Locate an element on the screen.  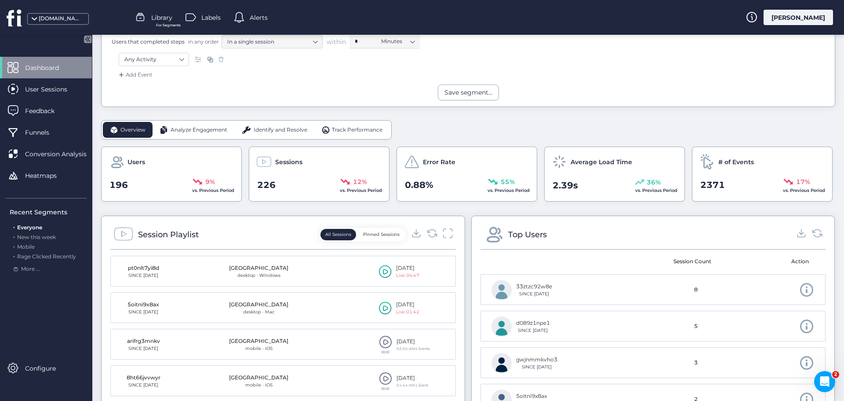
span: Error Rate is located at coordinates (439, 162).